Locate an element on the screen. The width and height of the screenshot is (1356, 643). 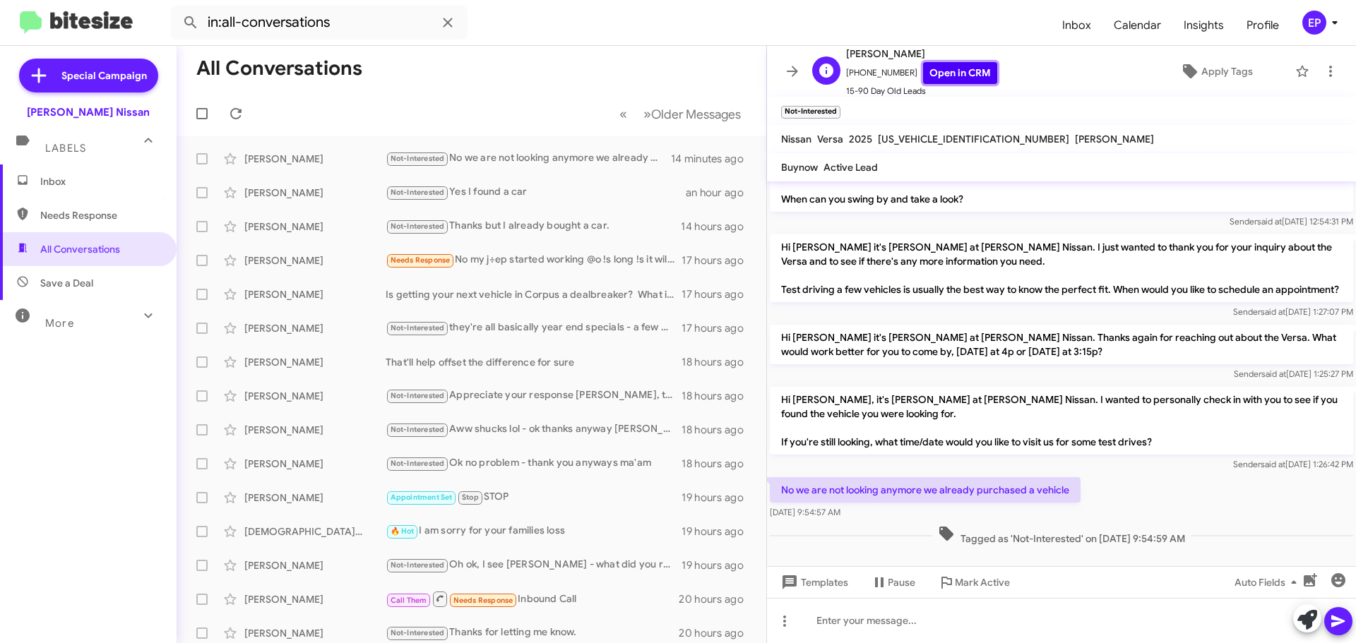
span: Inbox is located at coordinates (100, 181).